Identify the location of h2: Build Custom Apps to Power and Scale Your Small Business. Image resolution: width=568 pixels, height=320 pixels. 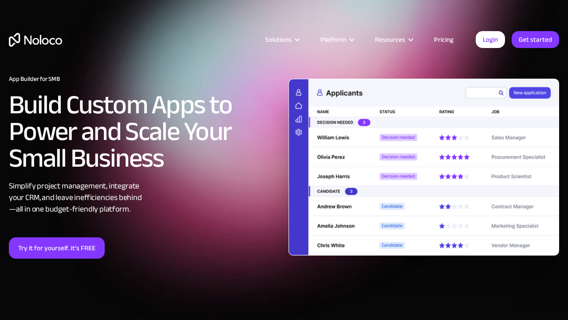
(144, 131).